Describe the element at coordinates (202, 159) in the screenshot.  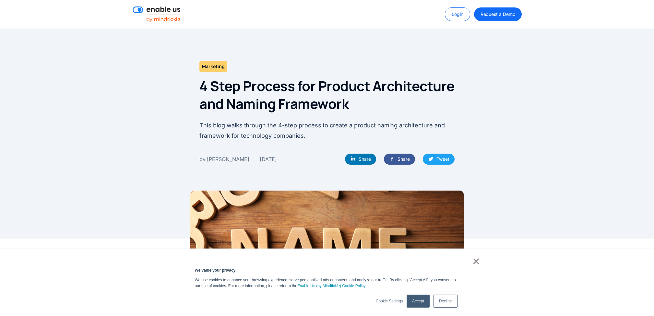
I see `div: by` at that location.